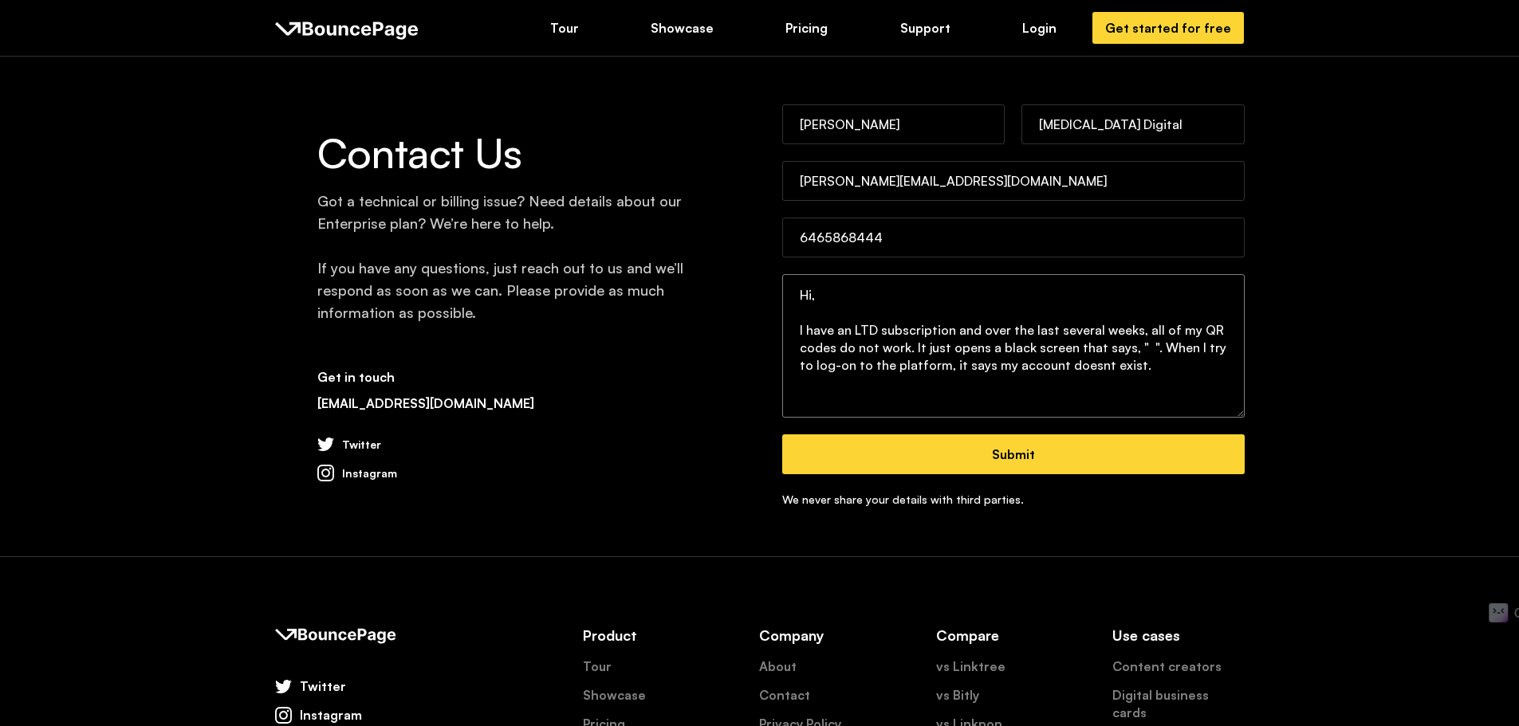 This screenshot has height=726, width=1519. What do you see at coordinates (1168, 28) in the screenshot?
I see `div: Get started for free` at bounding box center [1168, 28].